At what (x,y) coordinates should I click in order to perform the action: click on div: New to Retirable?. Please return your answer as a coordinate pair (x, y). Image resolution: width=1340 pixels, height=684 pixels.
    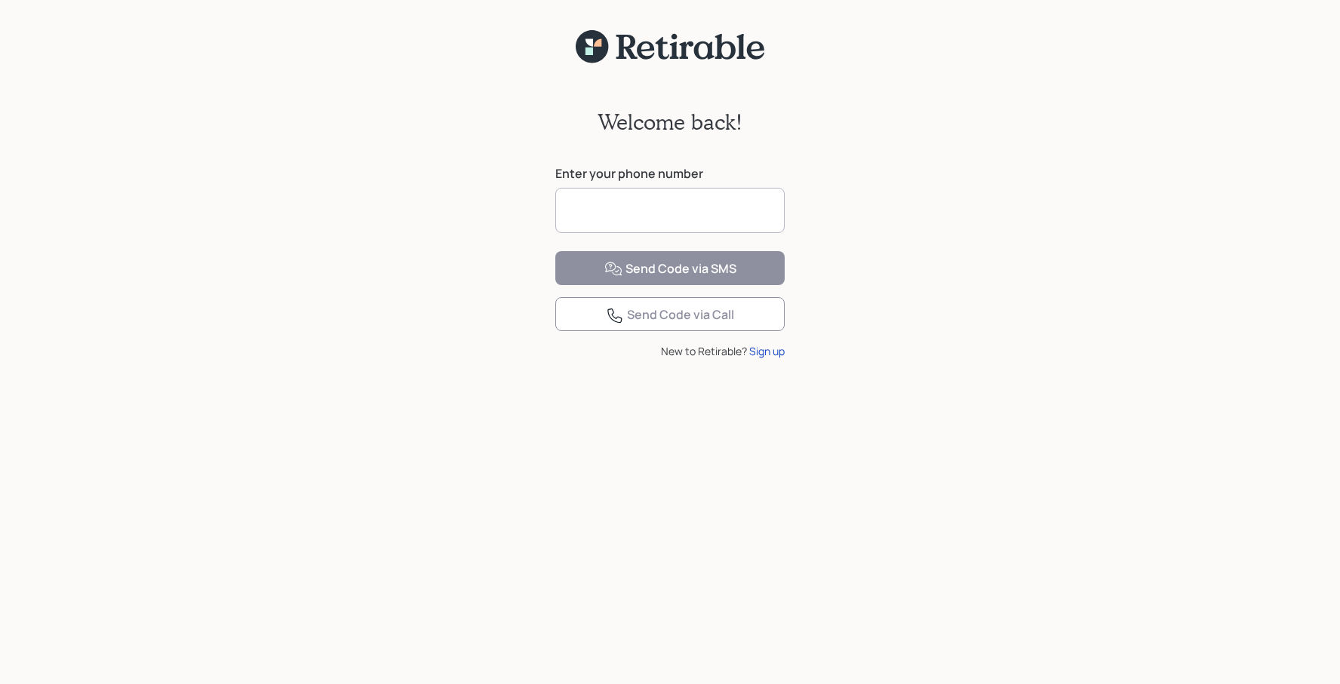
    Looking at the image, I should click on (670, 351).